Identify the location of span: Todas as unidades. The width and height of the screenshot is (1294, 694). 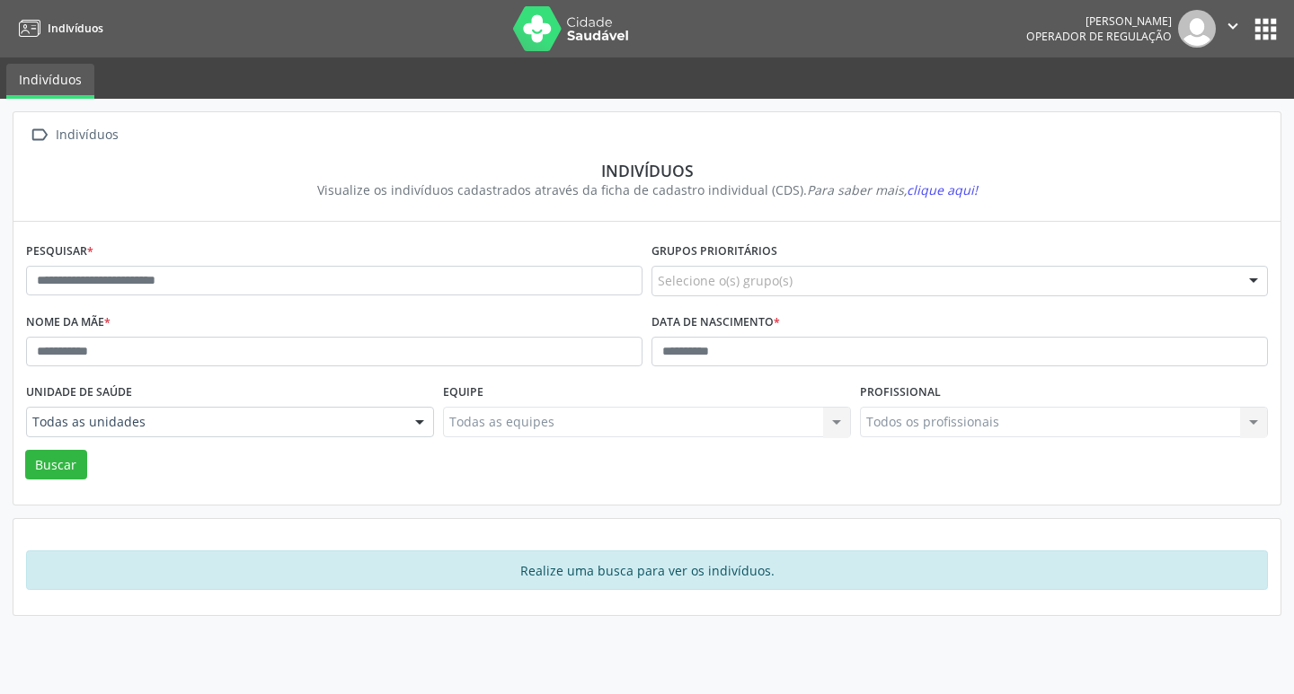
(215, 422).